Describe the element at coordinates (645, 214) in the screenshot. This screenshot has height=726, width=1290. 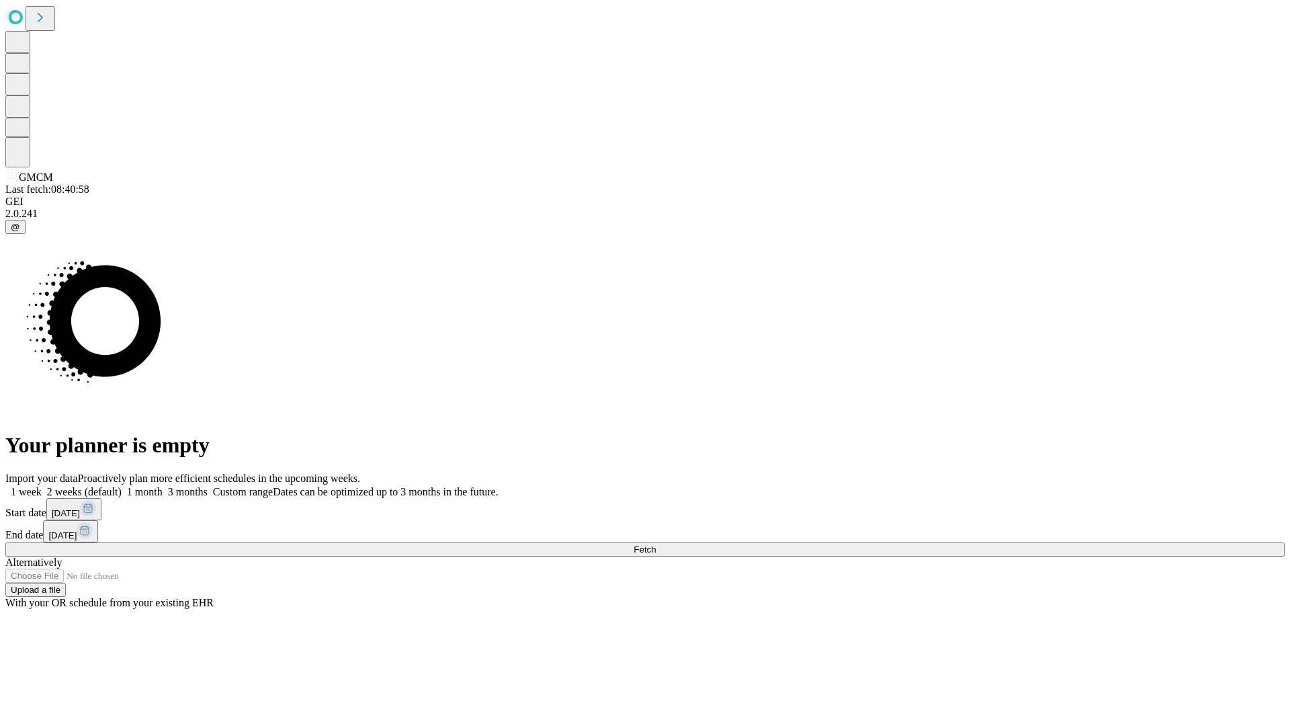
I see `div: 2.0.241` at that location.